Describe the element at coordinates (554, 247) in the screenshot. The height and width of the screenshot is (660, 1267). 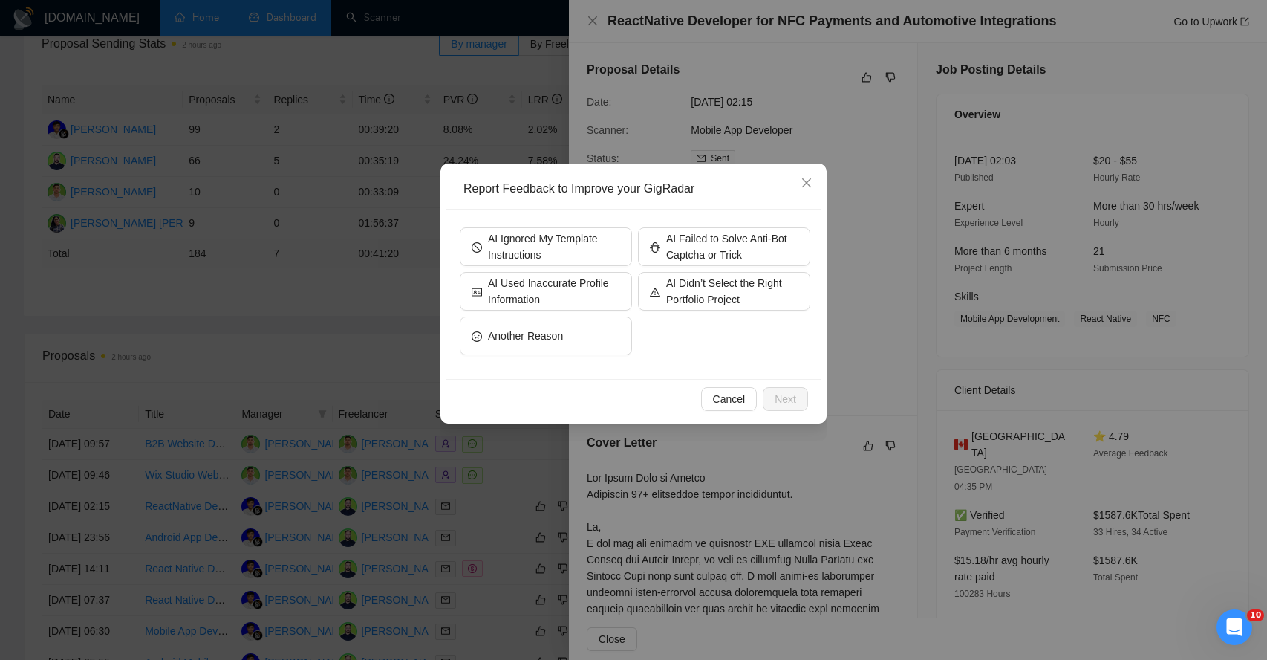
I see `span: AI Ignored My Template Instructions` at that location.